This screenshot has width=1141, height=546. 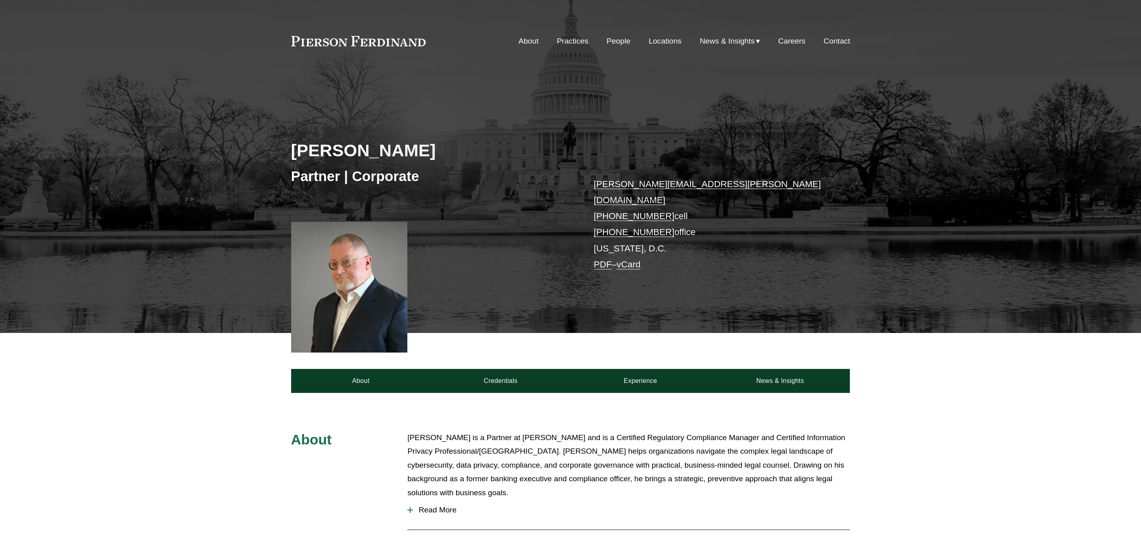 I want to click on span: News & Insights, so click(x=727, y=41).